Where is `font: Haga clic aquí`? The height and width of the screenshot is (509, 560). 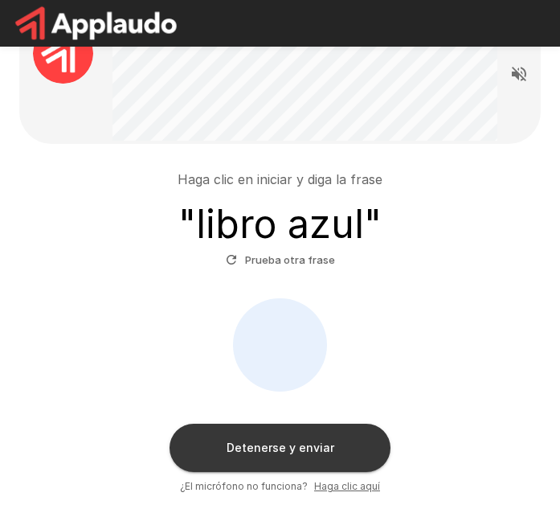
font: Haga clic aquí is located at coordinates (347, 486).